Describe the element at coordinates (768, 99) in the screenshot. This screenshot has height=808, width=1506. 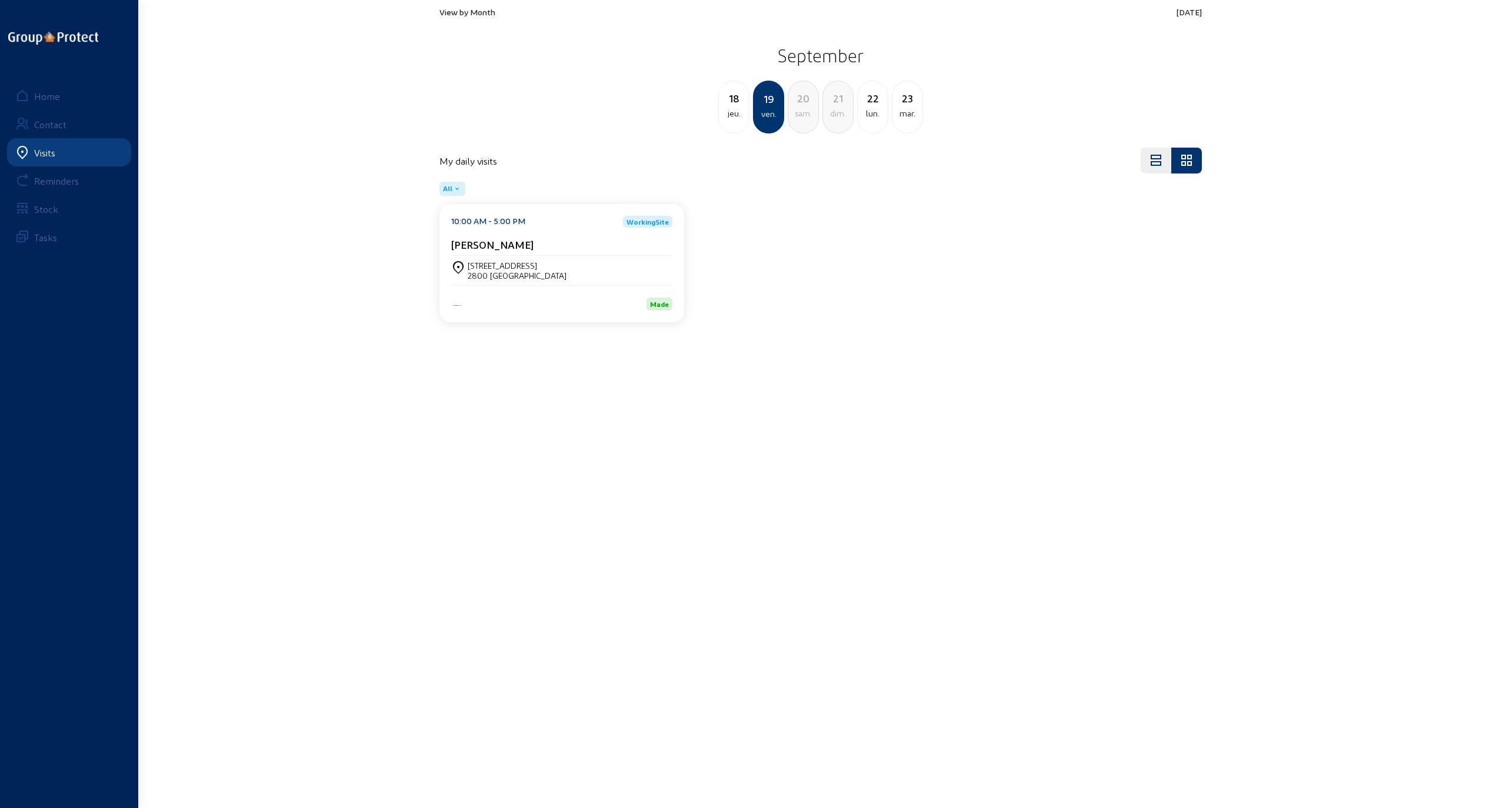
I see `div: 19` at that location.